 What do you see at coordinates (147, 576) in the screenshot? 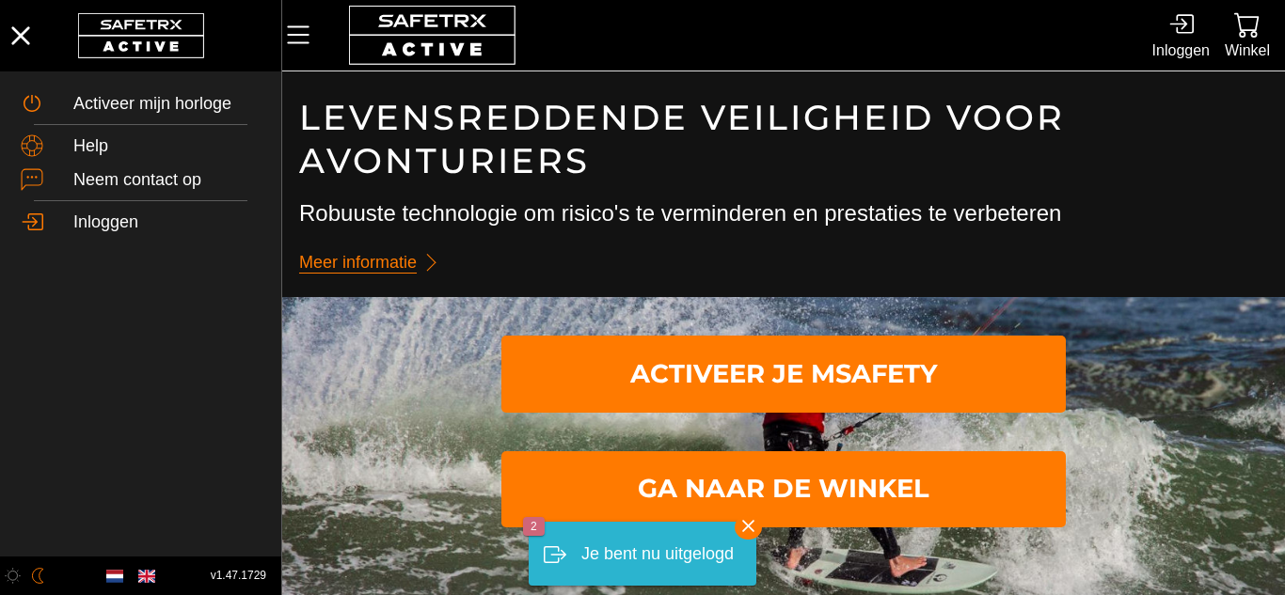
I see `img: en.svg` at bounding box center [147, 576].